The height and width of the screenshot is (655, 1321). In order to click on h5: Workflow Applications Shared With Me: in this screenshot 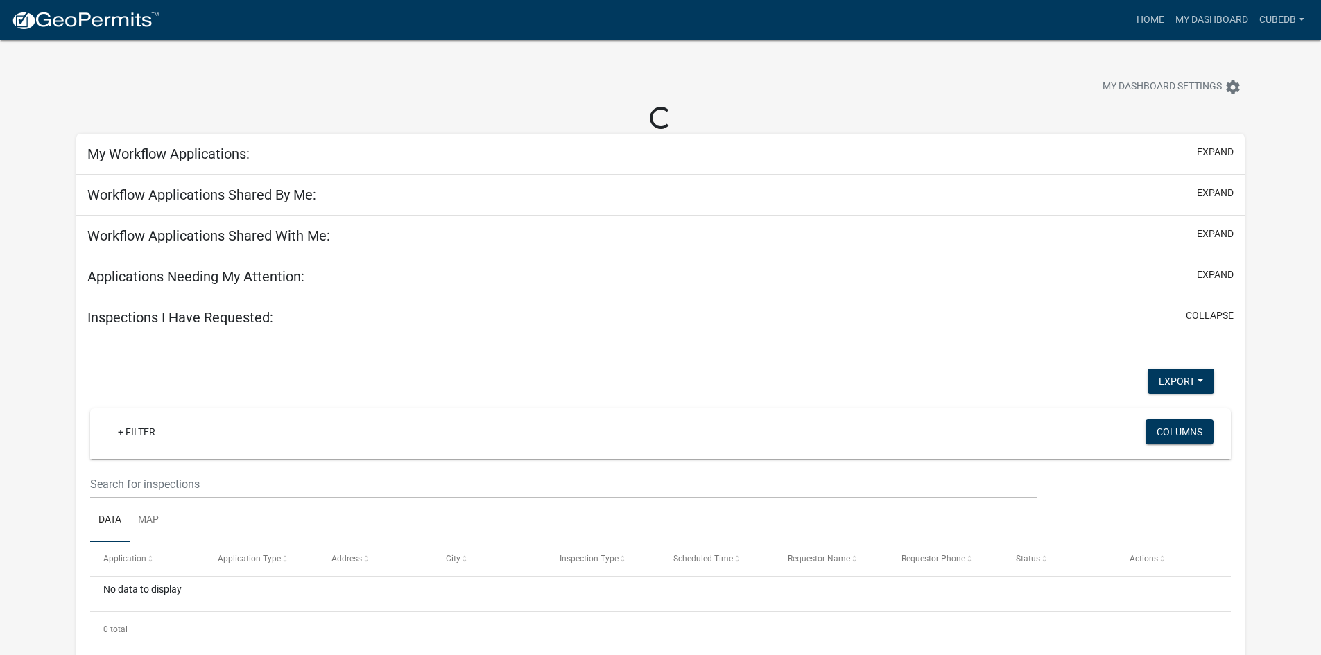, I will do `click(209, 236)`.